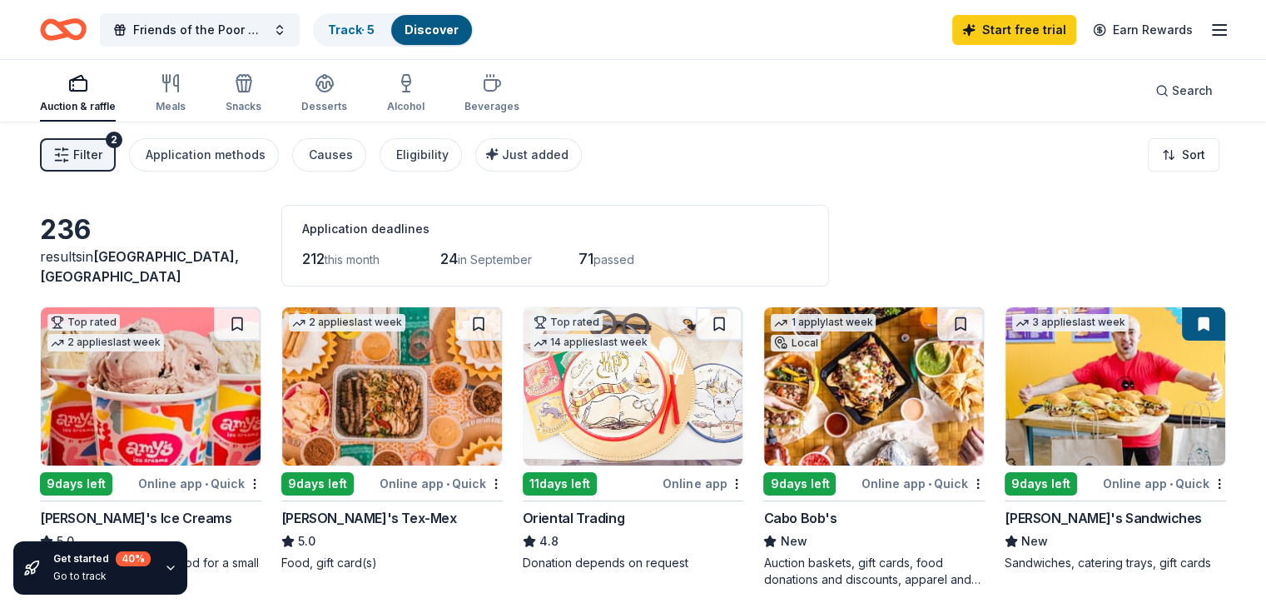  What do you see at coordinates (492, 107) in the screenshot?
I see `div: Beverages` at bounding box center [492, 107].